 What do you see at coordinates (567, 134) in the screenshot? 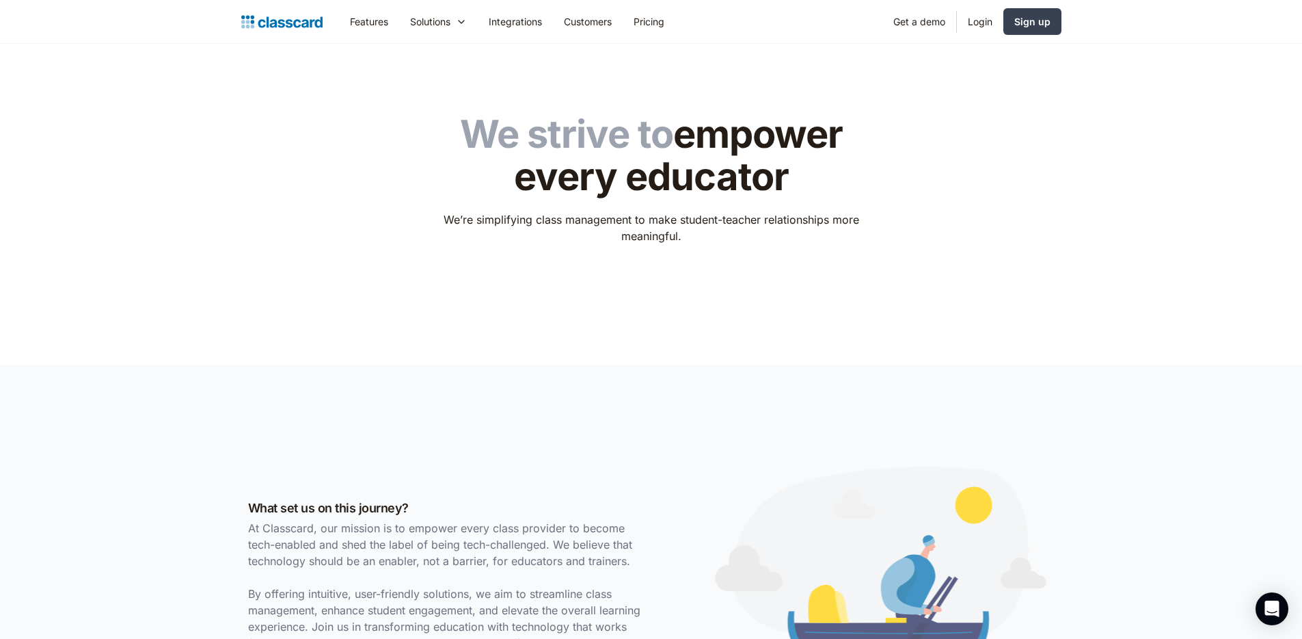
I see `span: We strive to` at bounding box center [567, 134].